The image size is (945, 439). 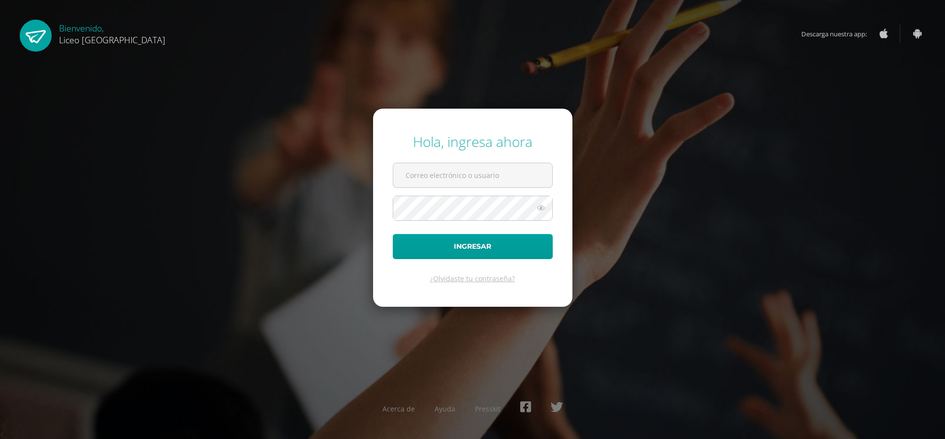 What do you see at coordinates (112, 32) in the screenshot?
I see `div: Bienvenido,` at bounding box center [112, 32].